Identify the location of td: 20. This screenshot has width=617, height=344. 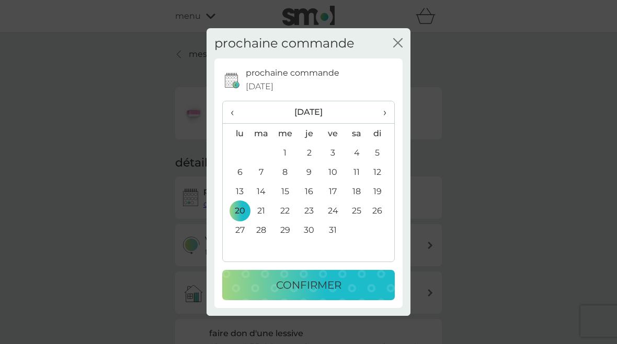
(236, 211).